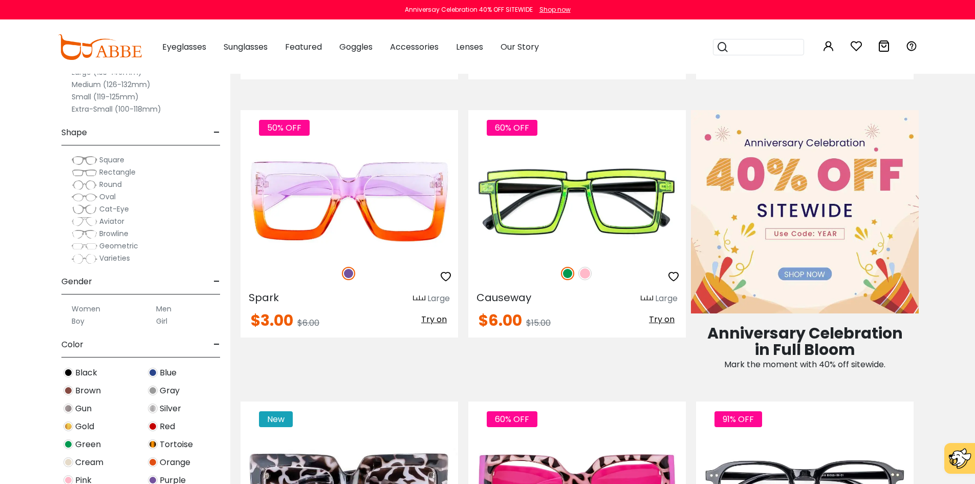 The image size is (975, 484). I want to click on label: Medium (126-132mm), so click(111, 84).